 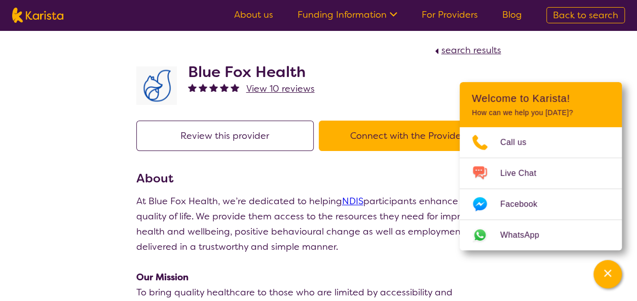 What do you see at coordinates (157, 86) in the screenshot?
I see `img: lyehhyr6avbivpacwqcf.png` at bounding box center [157, 86].